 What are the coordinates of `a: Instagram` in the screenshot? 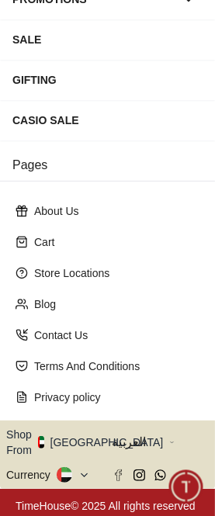 It's located at (139, 475).